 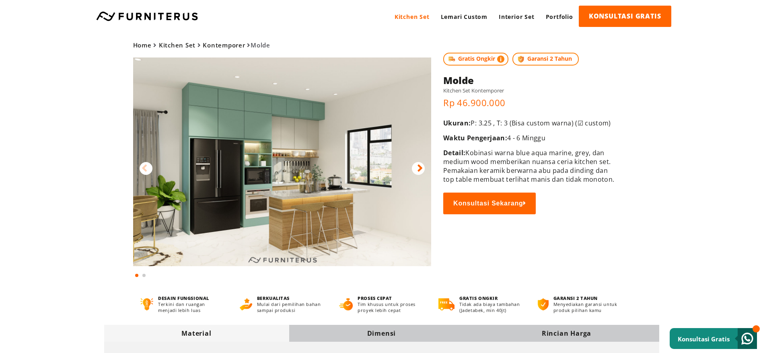 I want to click on img: desain-fungsional.png, so click(x=147, y=304).